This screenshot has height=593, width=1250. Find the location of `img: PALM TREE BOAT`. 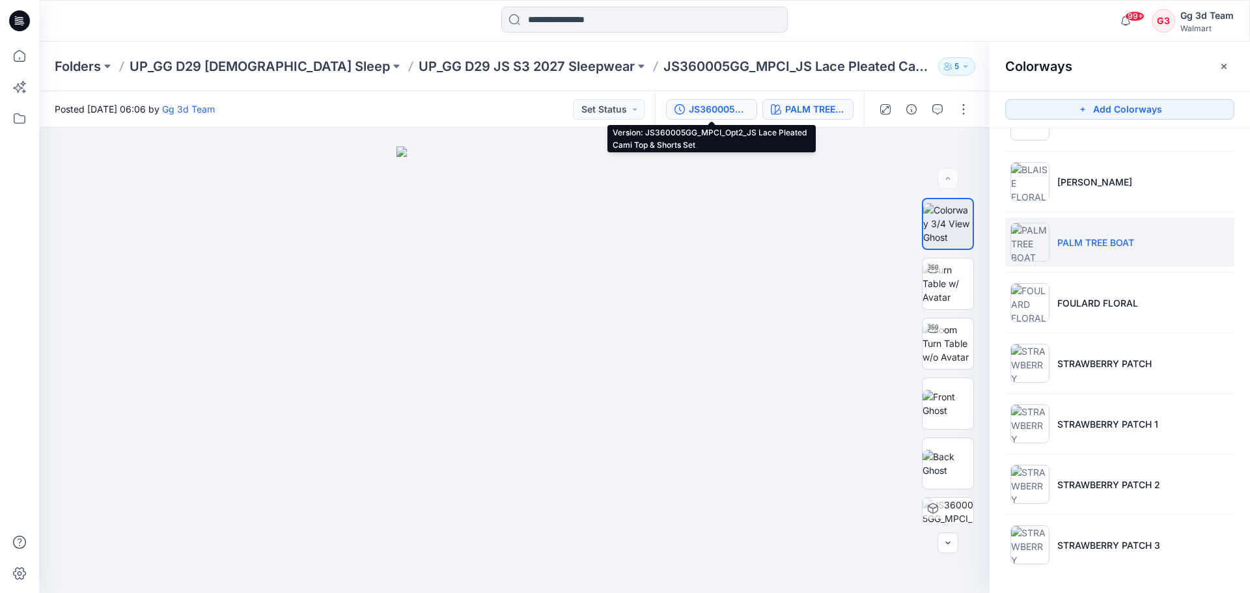

img: PALM TREE BOAT is located at coordinates (1030, 242).